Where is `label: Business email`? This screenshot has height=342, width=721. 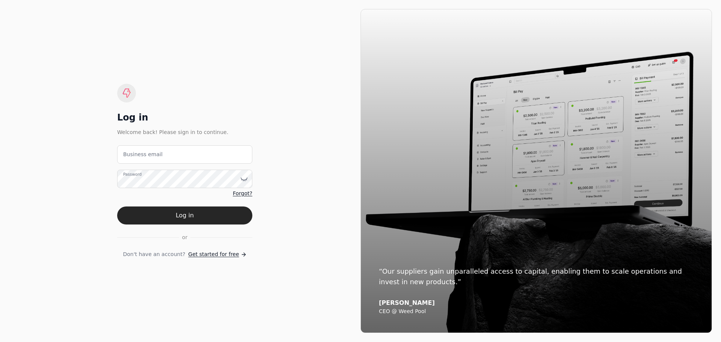
label: Business email is located at coordinates (143, 154).